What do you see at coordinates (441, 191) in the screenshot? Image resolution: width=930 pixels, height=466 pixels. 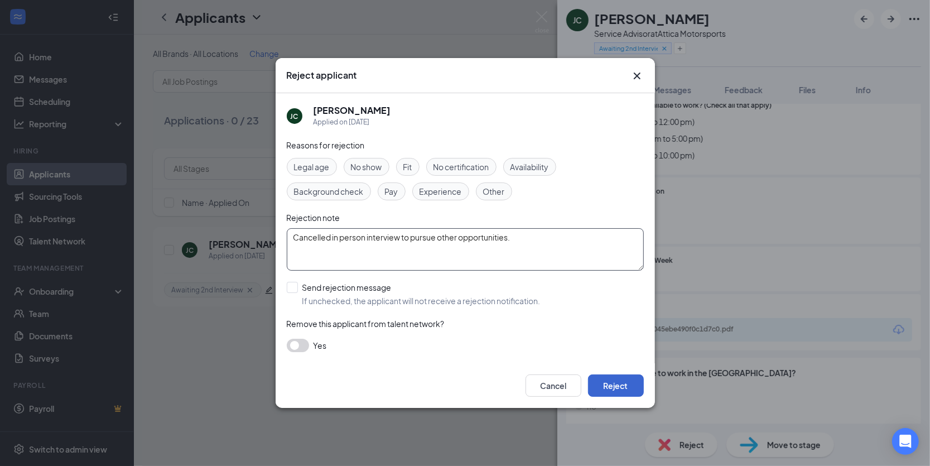 I see `span: Experience` at bounding box center [441, 191].